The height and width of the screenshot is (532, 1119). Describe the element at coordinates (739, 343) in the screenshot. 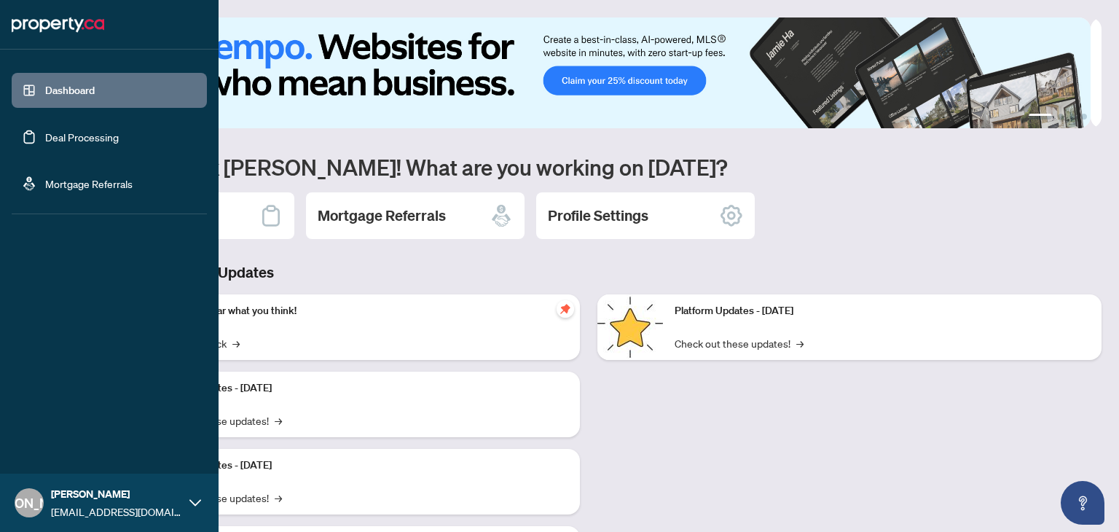

I see `a: Check out these updates!→` at that location.